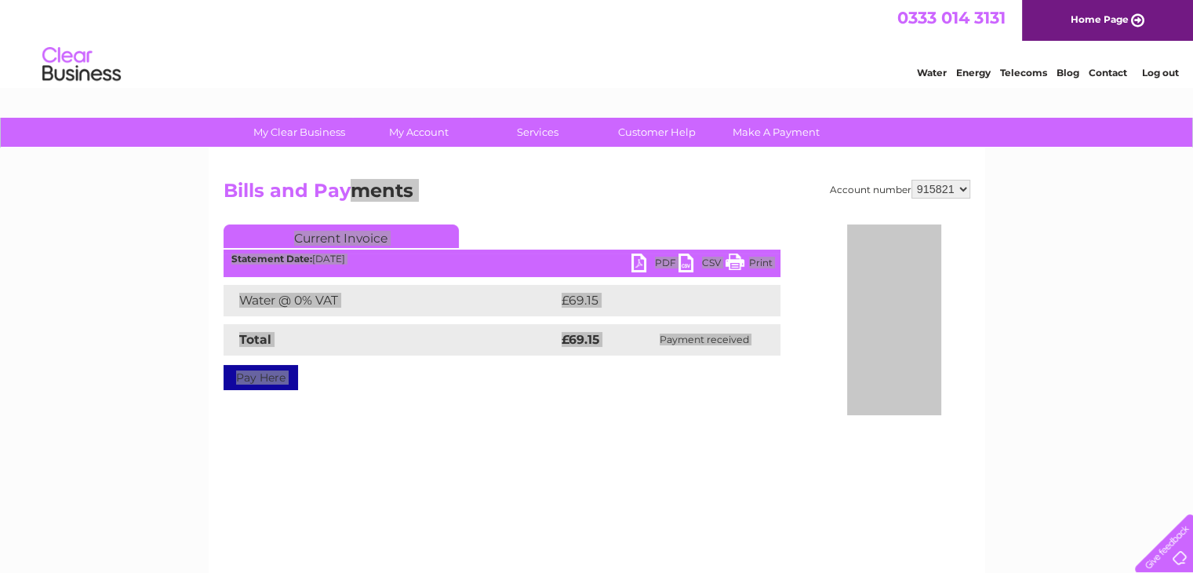  What do you see at coordinates (653, 301) in the screenshot?
I see `td: £69.15` at bounding box center [653, 301].